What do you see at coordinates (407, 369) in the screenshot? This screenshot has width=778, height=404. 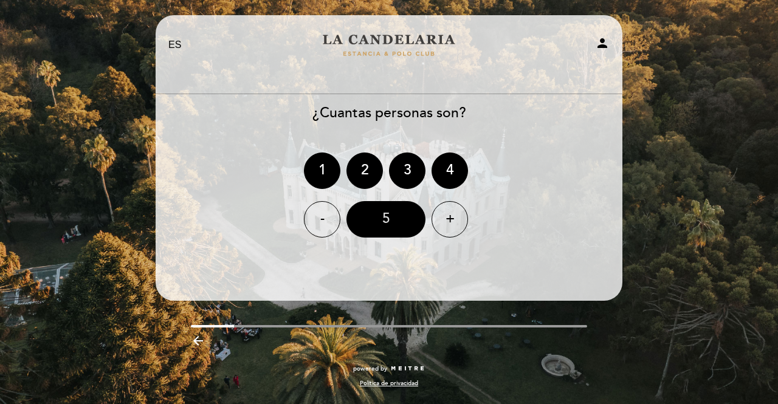 I see `img: MEITRE` at bounding box center [407, 369].